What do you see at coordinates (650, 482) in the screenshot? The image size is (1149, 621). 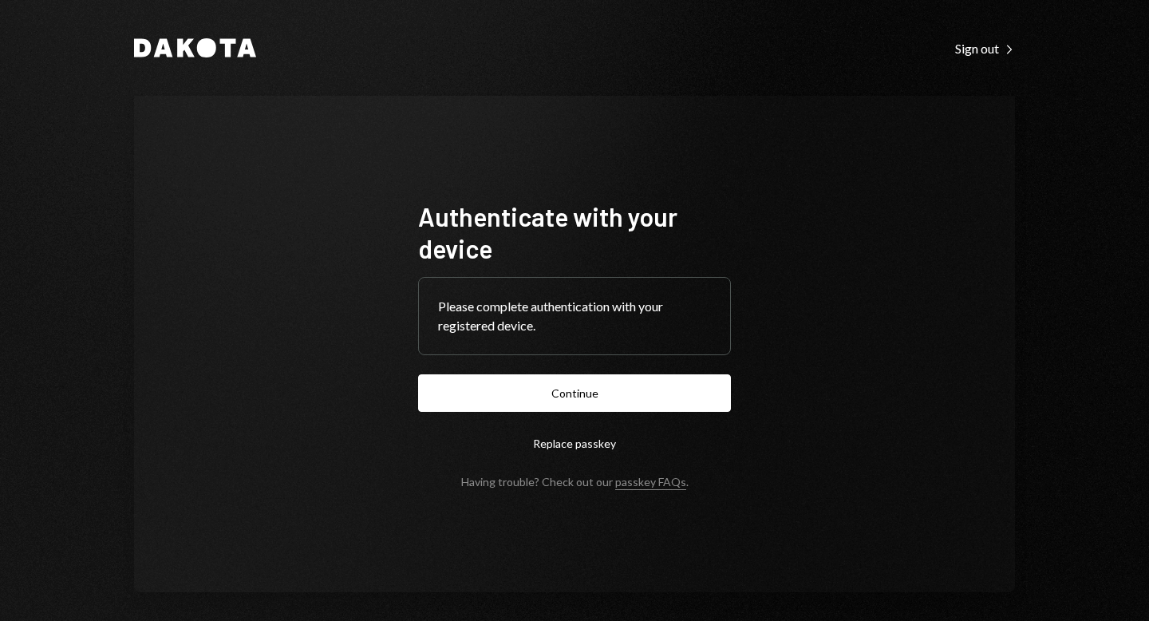 I see `a: passkey FAQs` at bounding box center [650, 482].